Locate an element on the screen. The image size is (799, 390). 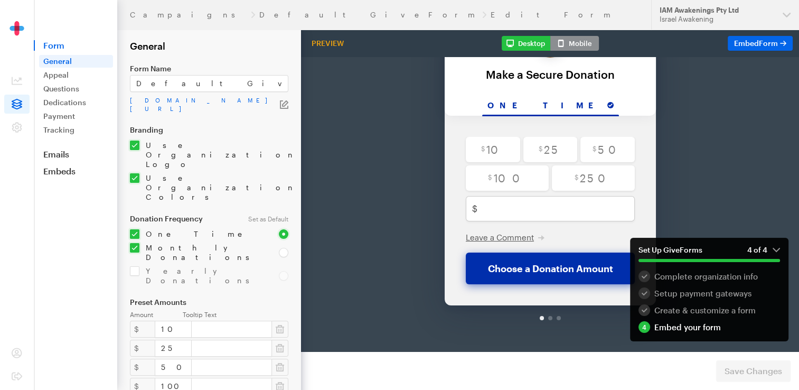
div: 2 is located at coordinates (644, 293).